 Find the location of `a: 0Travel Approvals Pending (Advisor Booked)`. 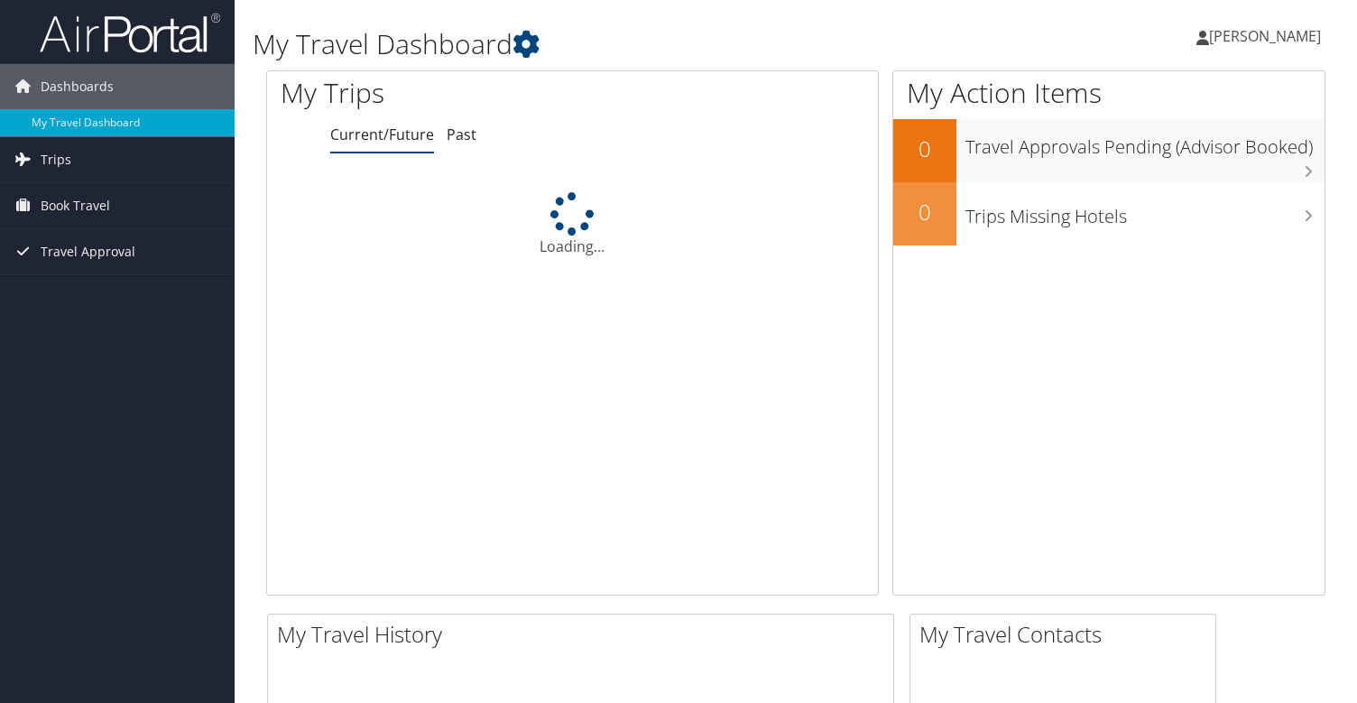

a: 0Travel Approvals Pending (Advisor Booked) is located at coordinates (1109, 151).